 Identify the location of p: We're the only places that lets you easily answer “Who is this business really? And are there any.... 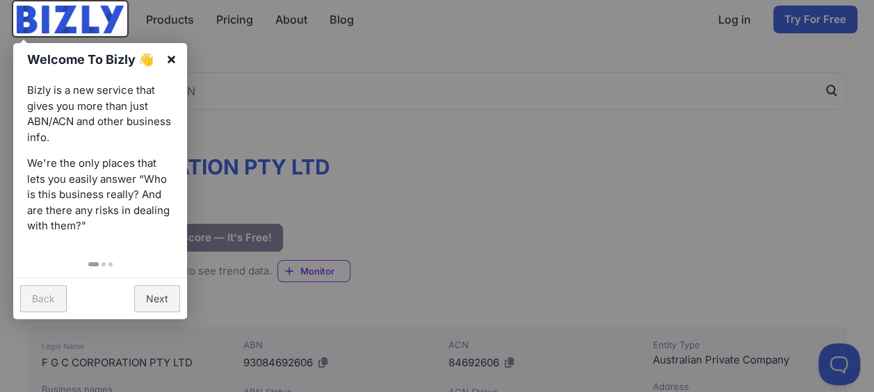
(100, 195).